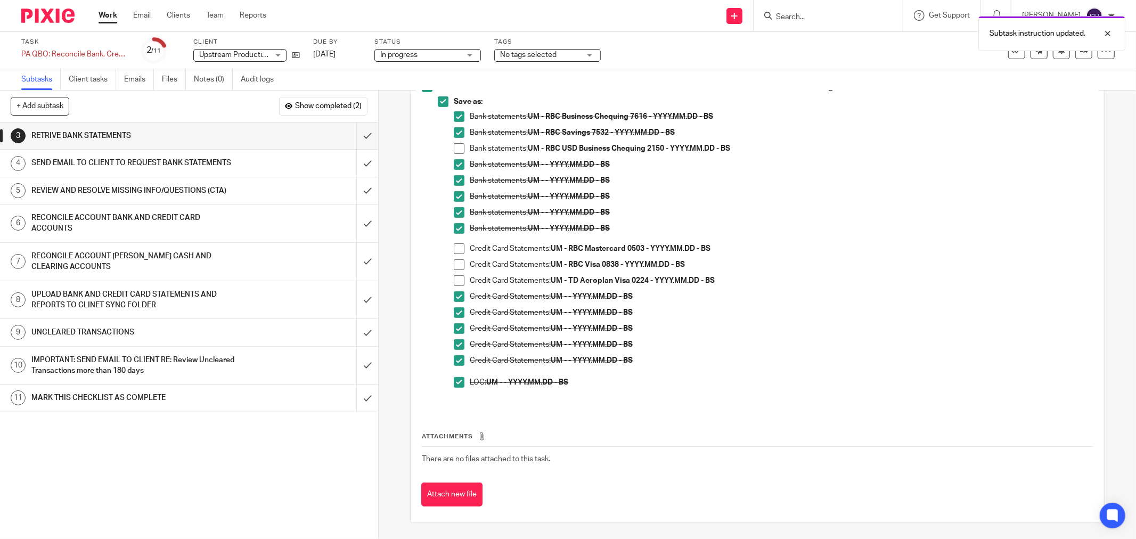 This screenshot has height=539, width=1136. Describe the element at coordinates (18, 164) in the screenshot. I see `div: 4` at that location.